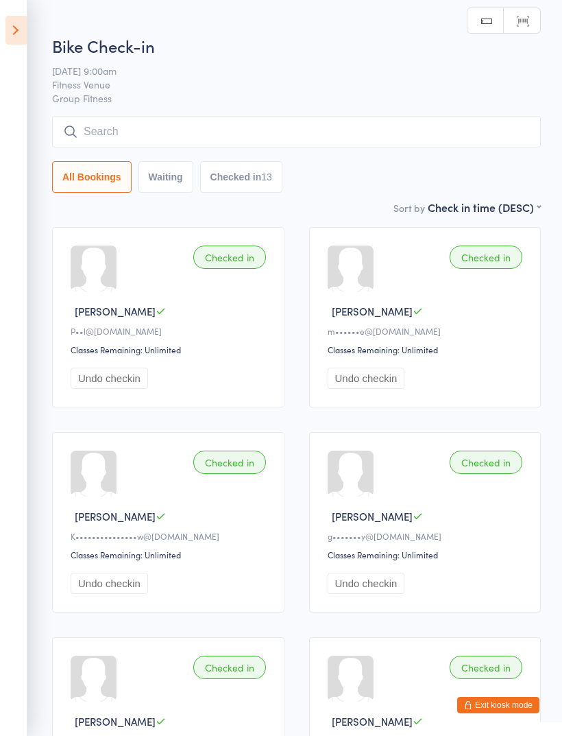 This screenshot has width=562, height=736. What do you see at coordinates (296, 132) in the screenshot?
I see `input: Search` at bounding box center [296, 132].